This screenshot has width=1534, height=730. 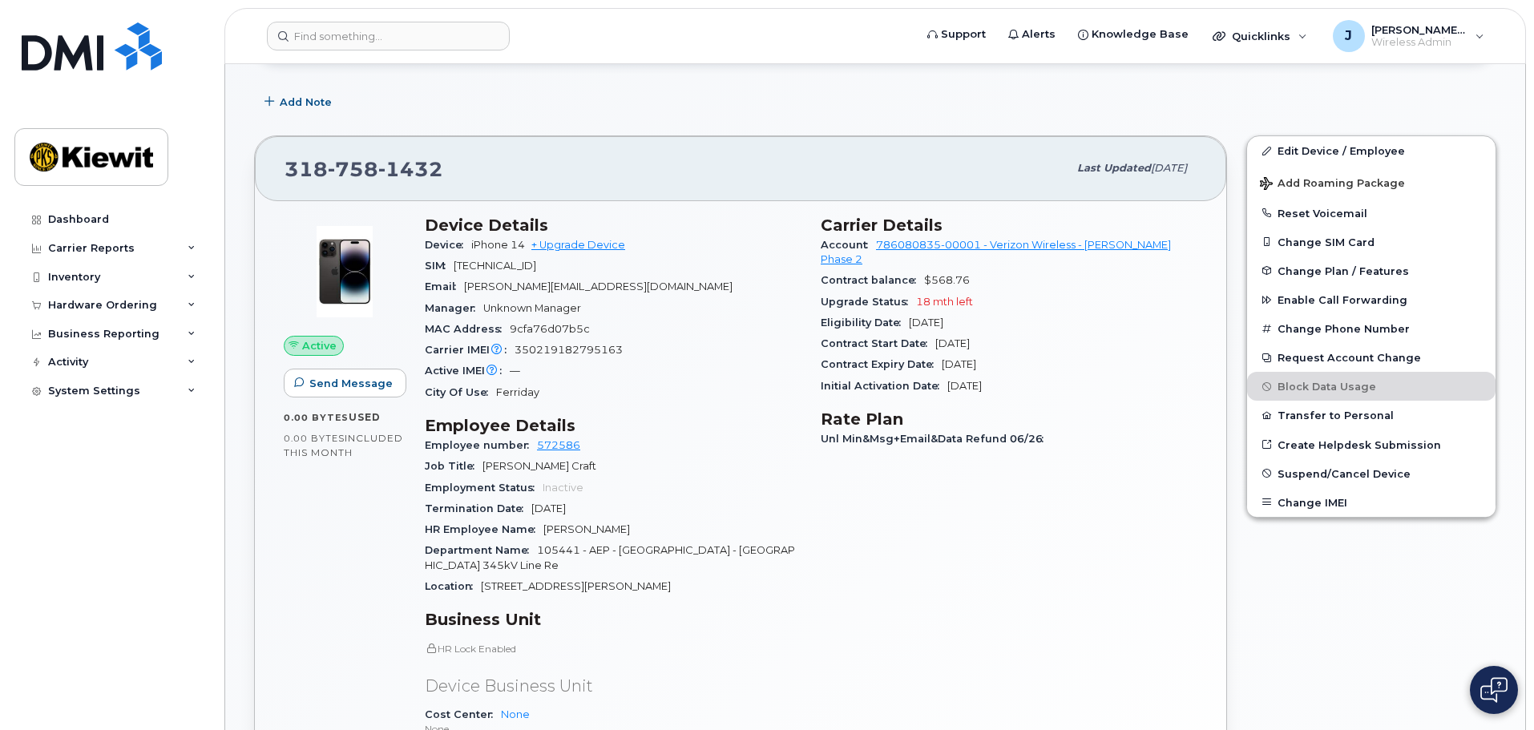 What do you see at coordinates (444, 286) in the screenshot?
I see `span: Email` at bounding box center [444, 286].